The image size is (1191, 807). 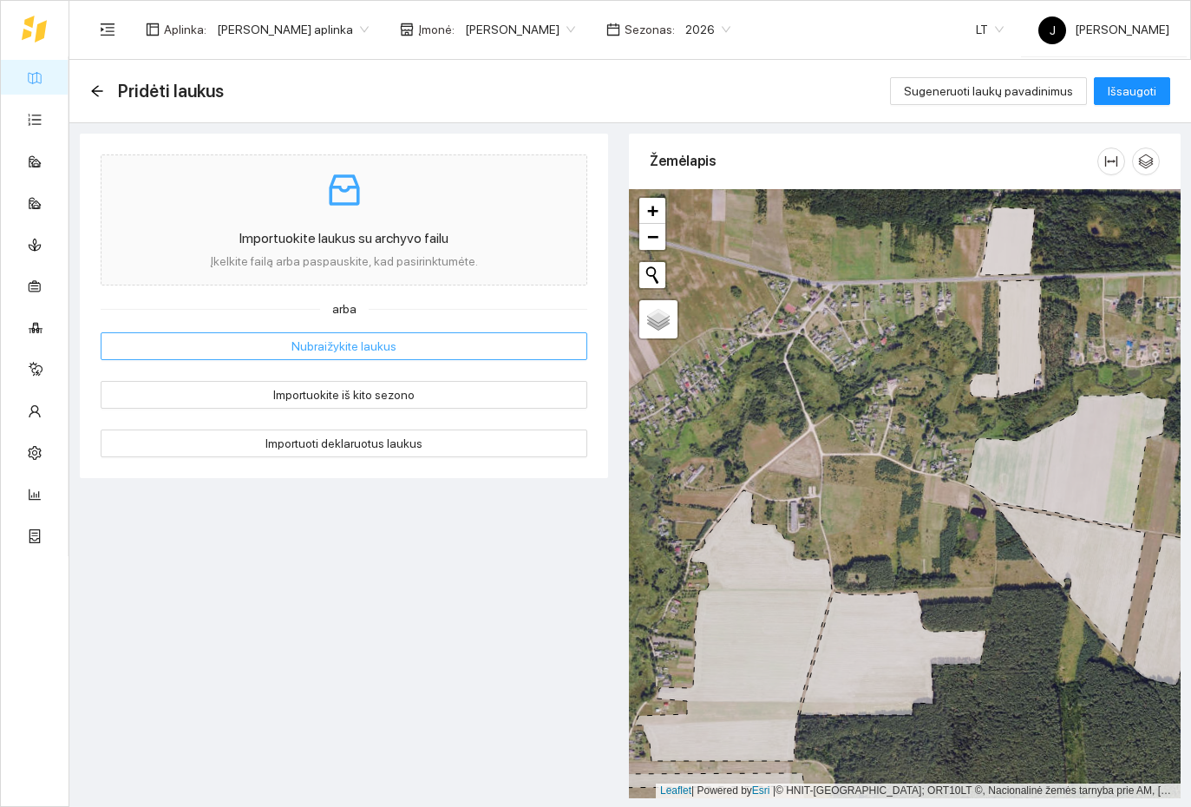 What do you see at coordinates (1132, 91) in the screenshot?
I see `span: Išsaugoti` at bounding box center [1132, 91].